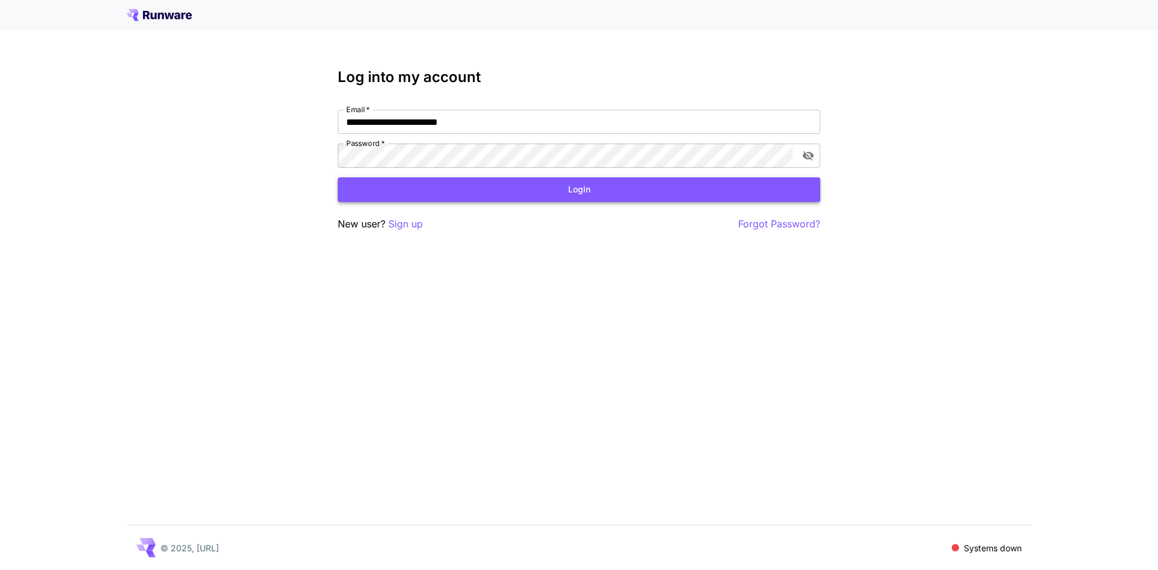 Image resolution: width=1158 pixels, height=570 pixels. I want to click on h3: Log into my account, so click(579, 77).